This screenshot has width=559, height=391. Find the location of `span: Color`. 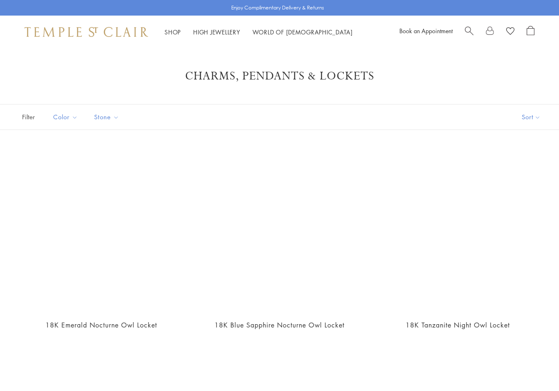

span: Color is located at coordinates (66, 117).